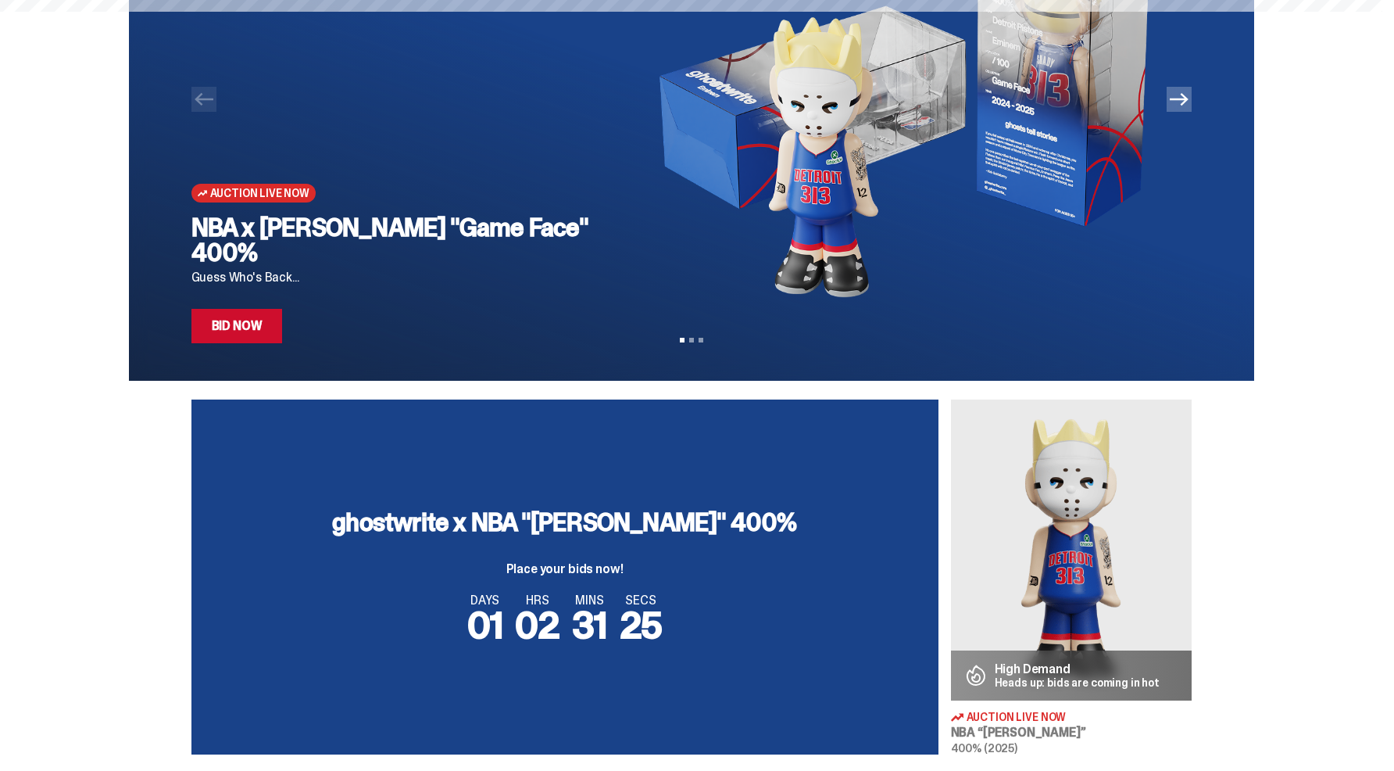  Describe the element at coordinates (701, 340) in the screenshot. I see `button: View slide 3` at that location.